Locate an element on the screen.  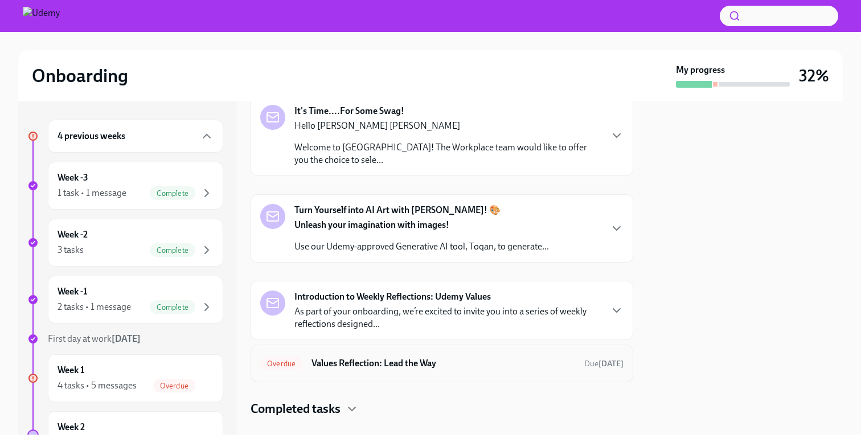
h6: Week -3 is located at coordinates (73, 178).